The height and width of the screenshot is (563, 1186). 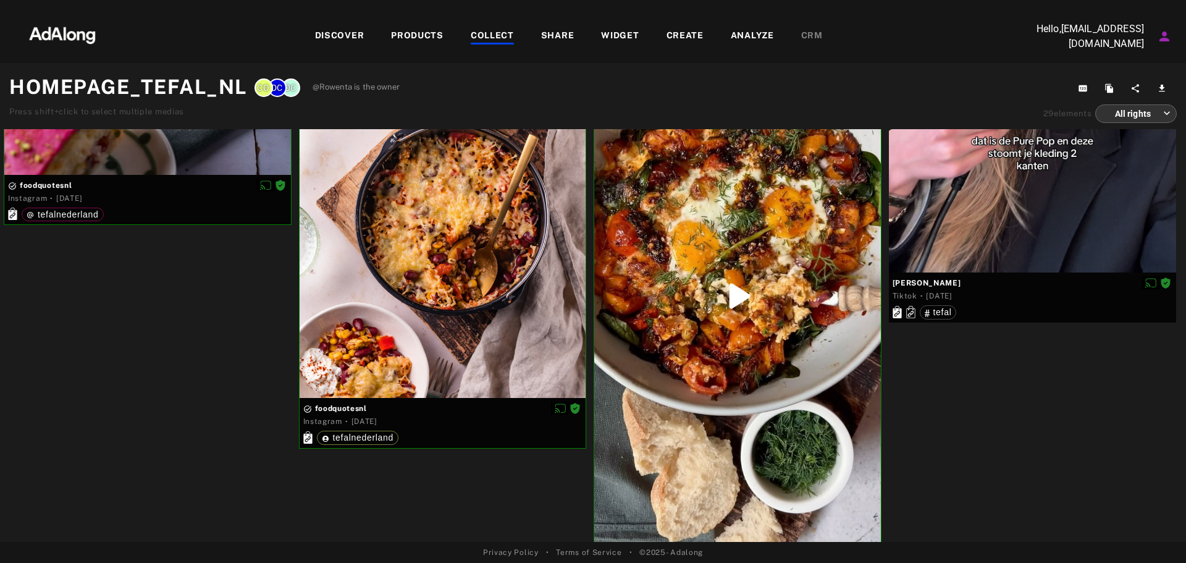 I want to click on img: 63233d7d88ed69de3c212112c67096b6.png, so click(x=62, y=34).